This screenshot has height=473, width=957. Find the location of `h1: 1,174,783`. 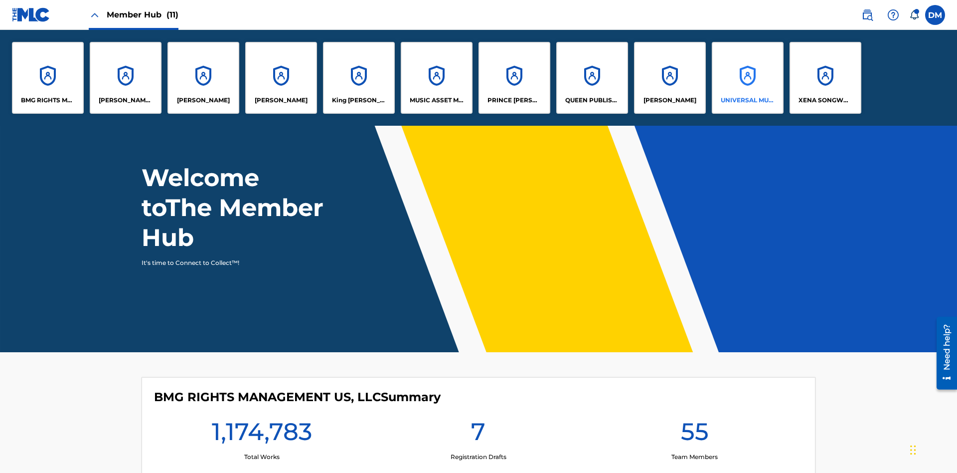

h1: 1,174,783 is located at coordinates (262, 434).